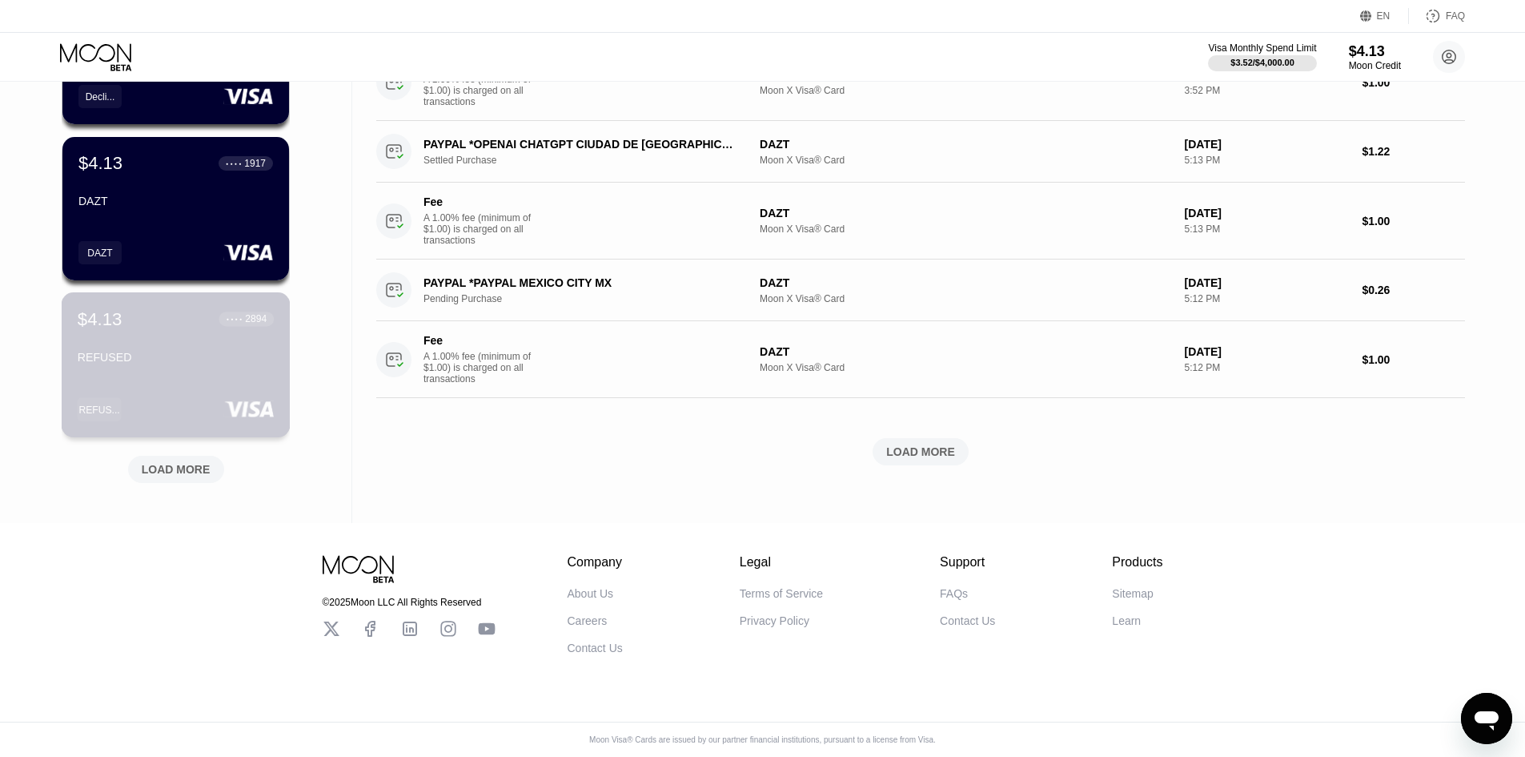 This screenshot has width=1525, height=757. Describe the element at coordinates (1137, 562) in the screenshot. I see `div: Products` at that location.